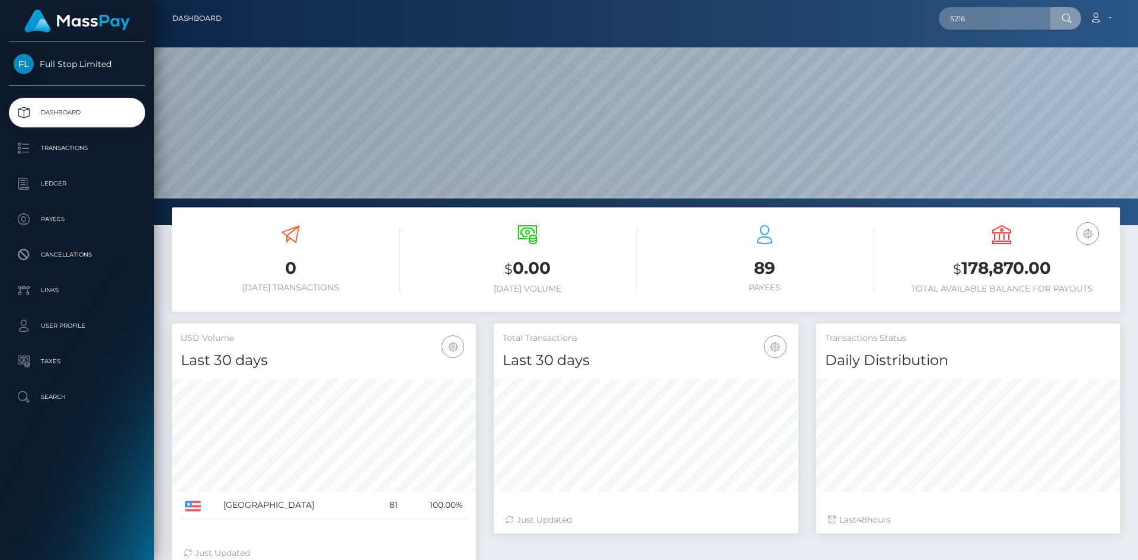 This screenshot has width=1138, height=560. I want to click on h3: 0.00, so click(528, 269).